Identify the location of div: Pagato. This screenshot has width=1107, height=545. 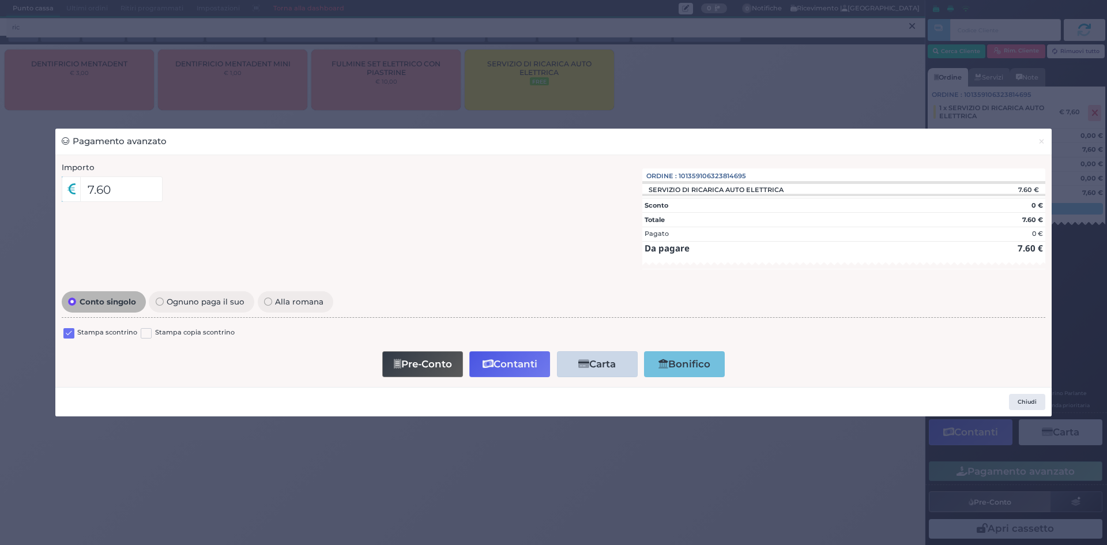
(657, 233).